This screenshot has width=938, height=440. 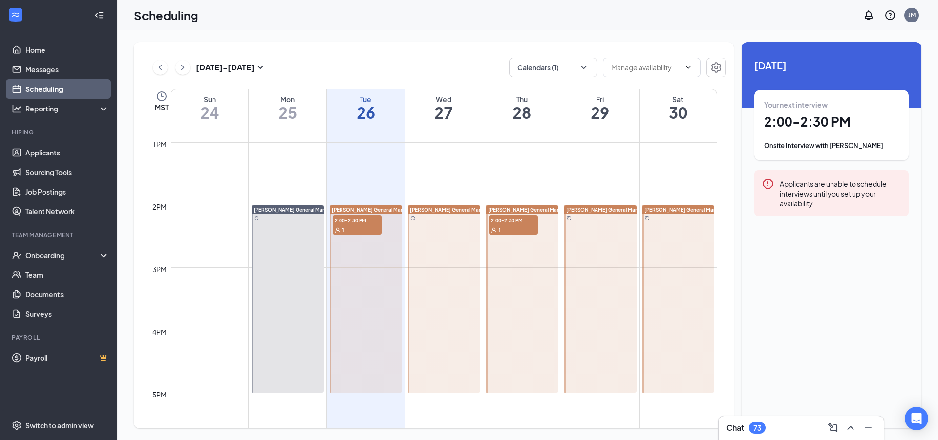 I want to click on a: Scheduling, so click(x=67, y=89).